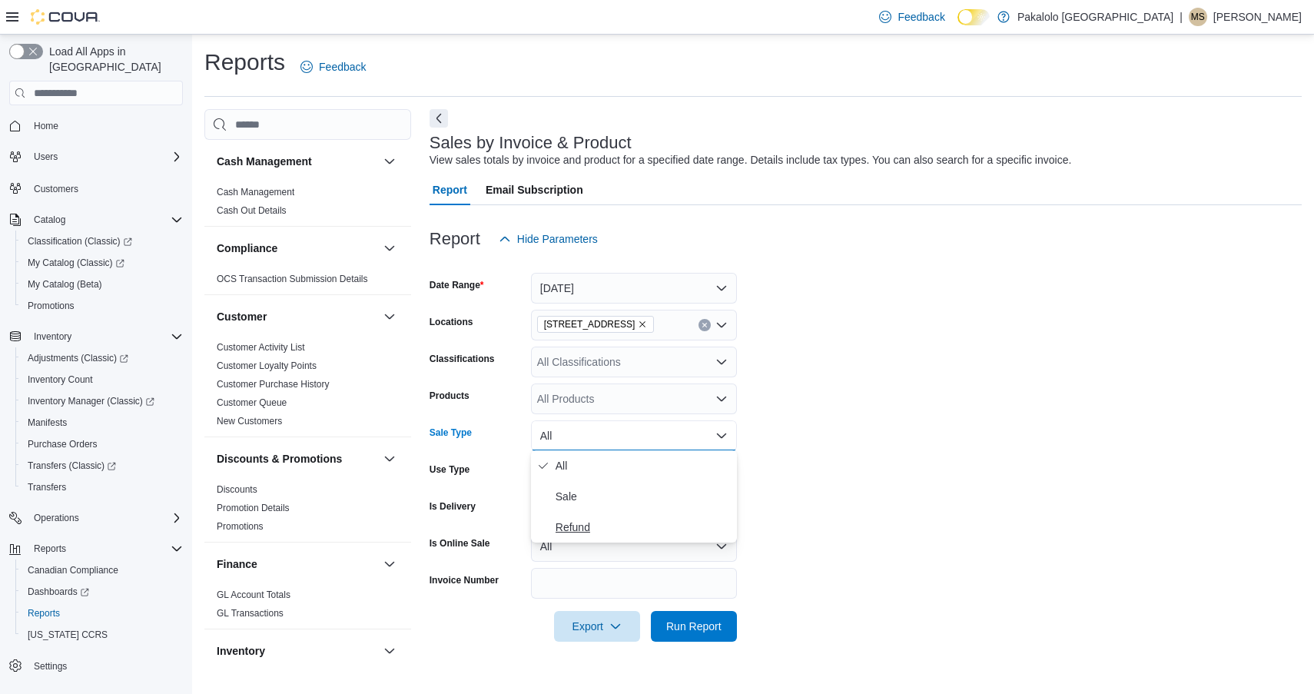 This screenshot has height=694, width=1314. What do you see at coordinates (96, 125) in the screenshot?
I see `button: Home` at bounding box center [96, 125].